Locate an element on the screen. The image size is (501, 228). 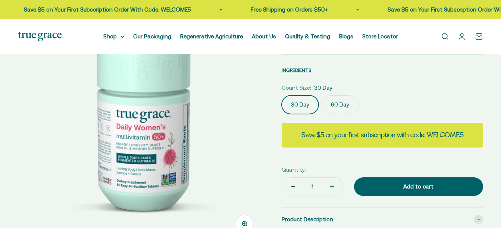
span: 30 Day is located at coordinates (323, 88).